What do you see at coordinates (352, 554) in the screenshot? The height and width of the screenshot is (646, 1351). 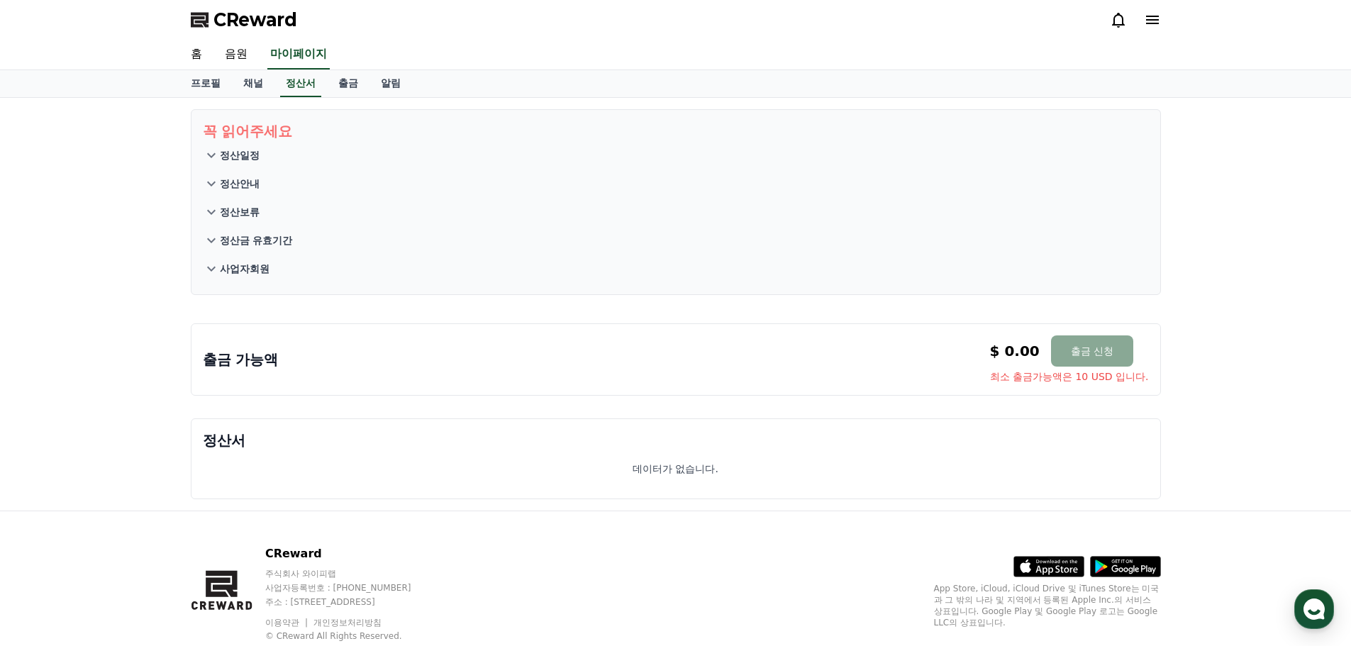 I see `p: CReward` at bounding box center [352, 554].